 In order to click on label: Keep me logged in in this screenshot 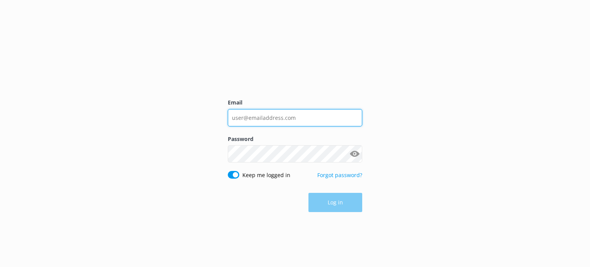, I will do `click(266, 175)`.